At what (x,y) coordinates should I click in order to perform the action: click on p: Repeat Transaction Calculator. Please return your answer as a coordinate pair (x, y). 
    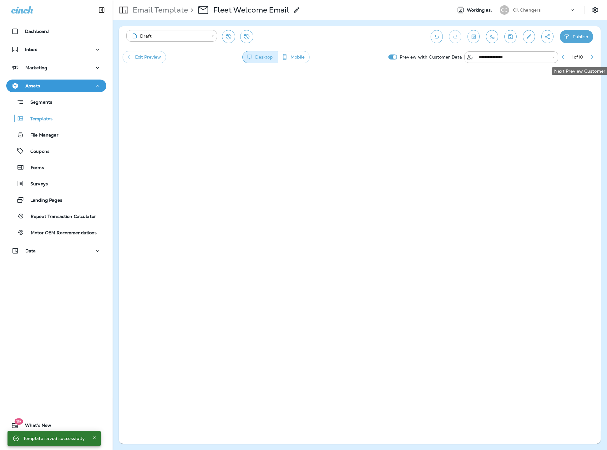
    Looking at the image, I should click on (60, 216).